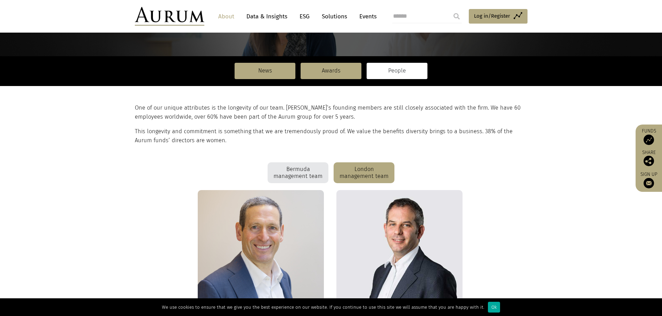 Image resolution: width=662 pixels, height=316 pixels. I want to click on img: Sign up to our newsletter, so click(649, 183).